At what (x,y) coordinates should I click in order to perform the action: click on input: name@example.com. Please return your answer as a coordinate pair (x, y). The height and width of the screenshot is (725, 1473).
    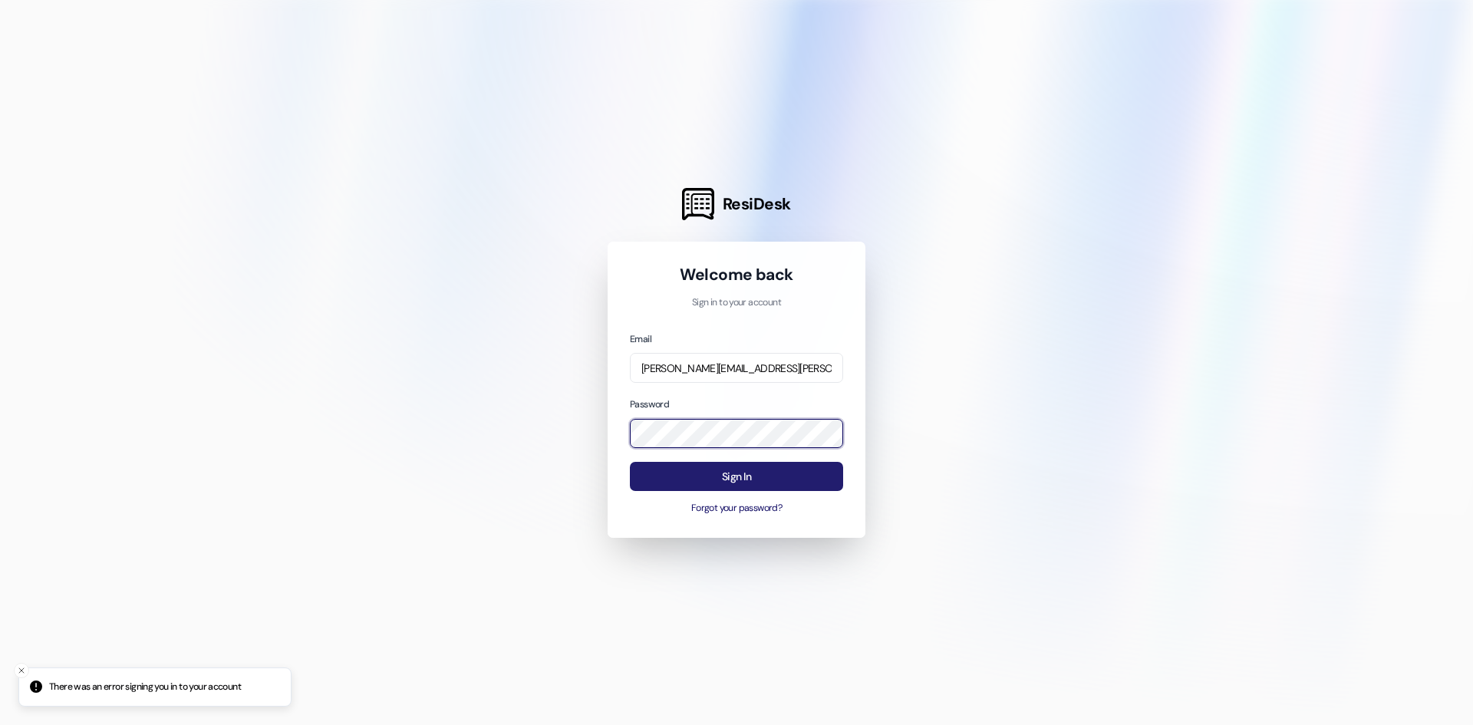
    Looking at the image, I should click on (736, 367).